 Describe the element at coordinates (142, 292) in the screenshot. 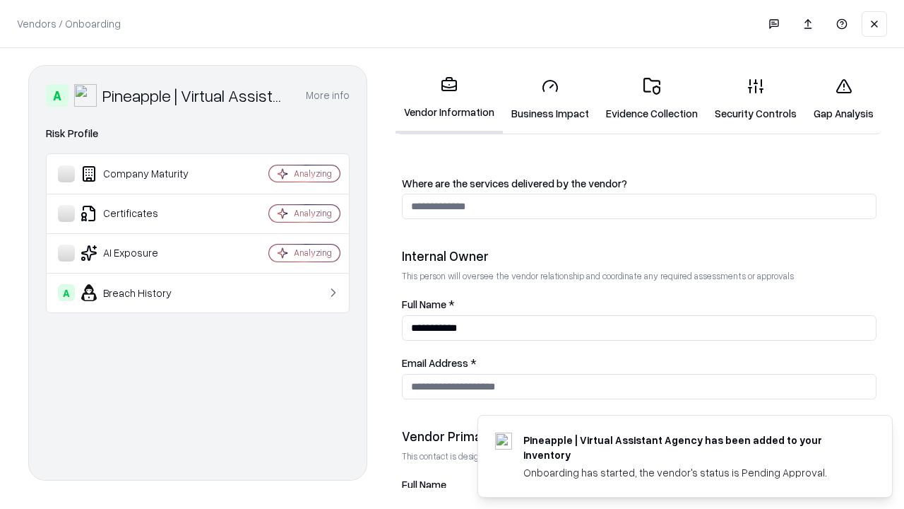

I see `div: Breach History` at that location.